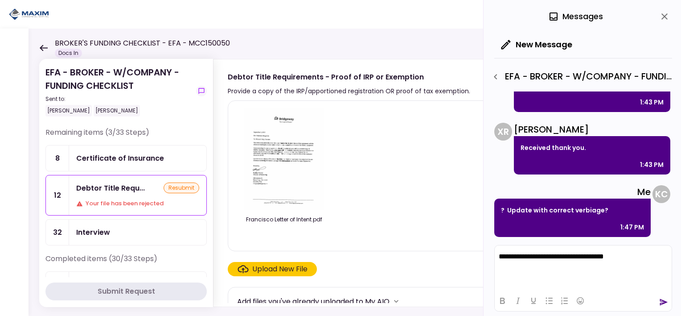  I want to click on div: 12, so click(57, 195).